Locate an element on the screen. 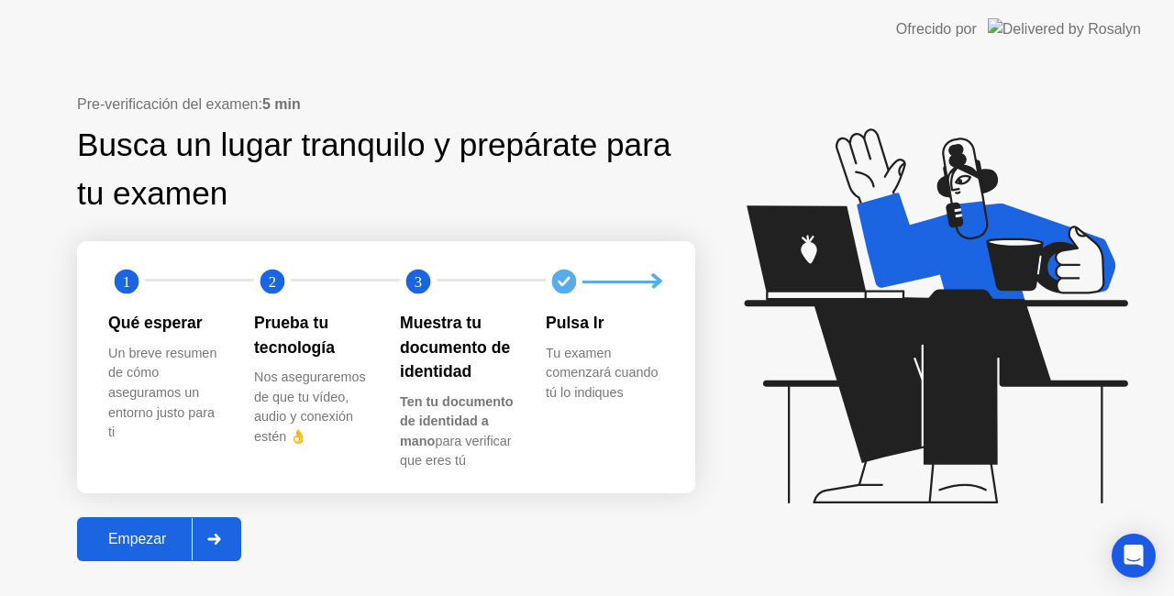 The width and height of the screenshot is (1174, 596). button: Empezar is located at coordinates (159, 539).